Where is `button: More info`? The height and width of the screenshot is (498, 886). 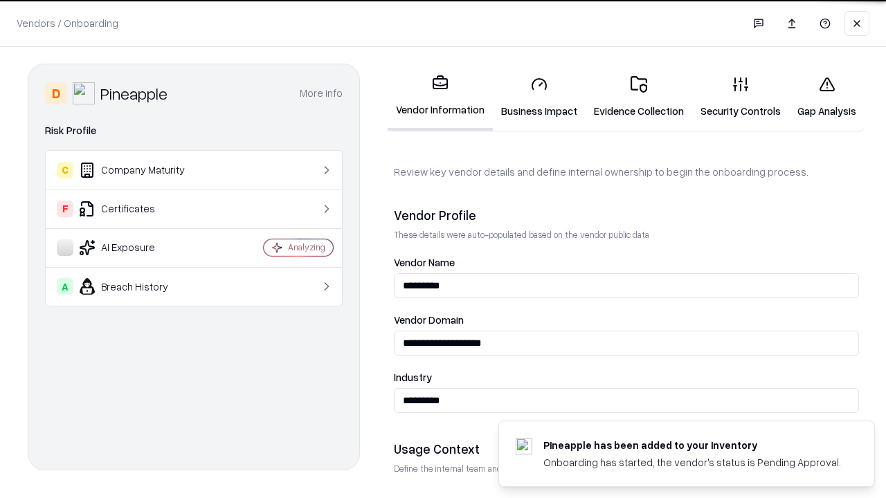 button: More info is located at coordinates (321, 93).